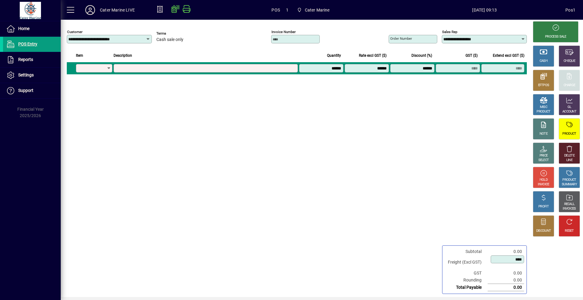 Image resolution: width=583 pixels, height=300 pixels. I want to click on a: Support, so click(32, 91).